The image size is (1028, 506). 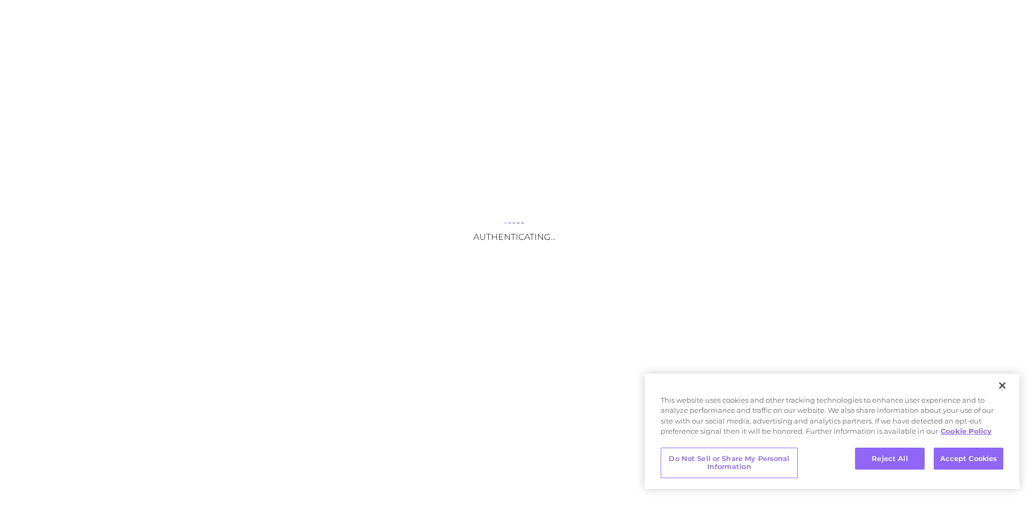 What do you see at coordinates (729, 462) in the screenshot?
I see `button: Do Not Sell or Share My Personal Information, Opens the preference center dialog` at bounding box center [729, 462].